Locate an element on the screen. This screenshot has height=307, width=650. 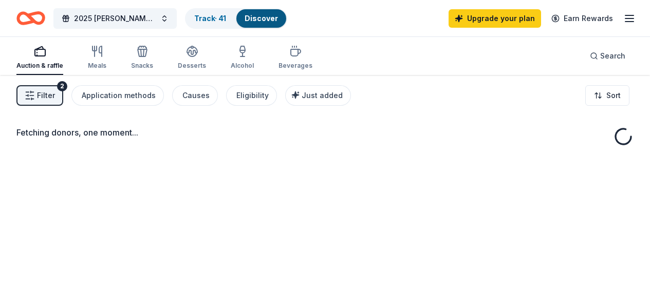
a: Upgrade your plan is located at coordinates (495, 18).